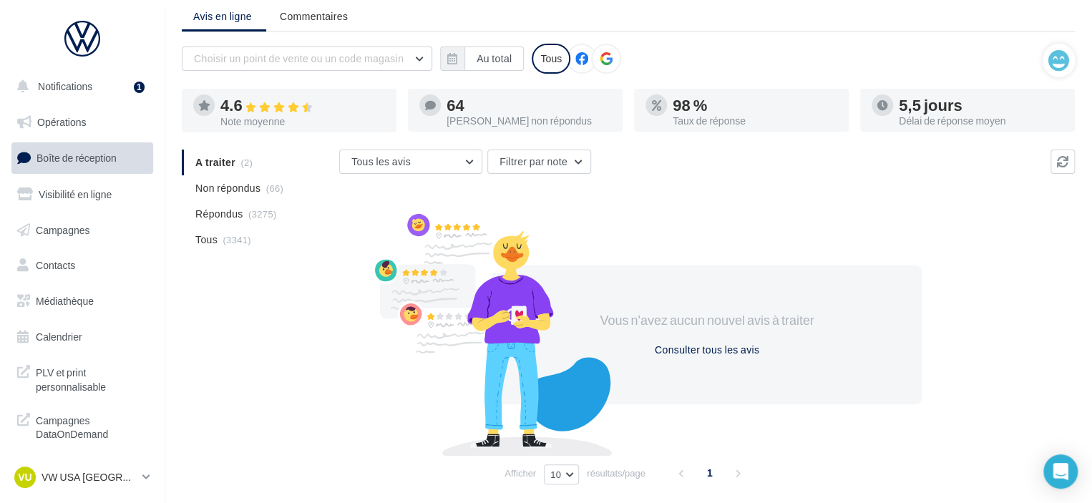 This screenshot has height=503, width=1092. I want to click on span: Médiathèque, so click(64, 301).